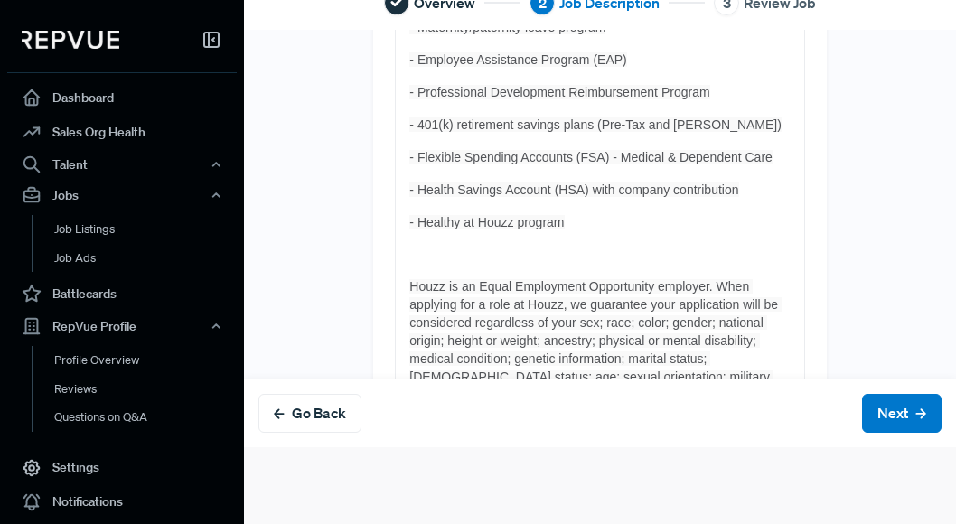 This screenshot has height=524, width=956. I want to click on button: Next, so click(902, 413).